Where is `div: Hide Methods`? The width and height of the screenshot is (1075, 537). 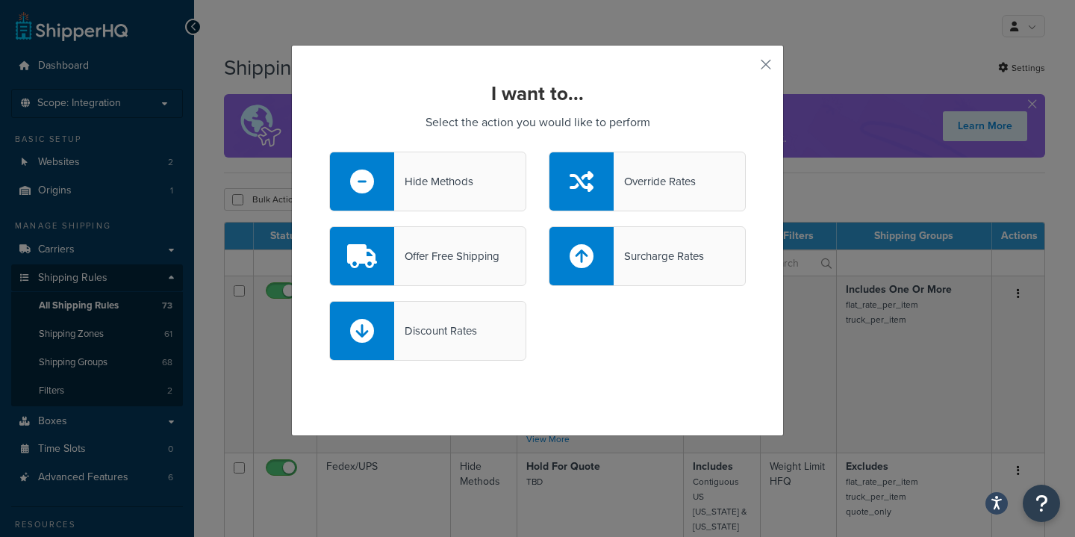 div: Hide Methods is located at coordinates (434, 181).